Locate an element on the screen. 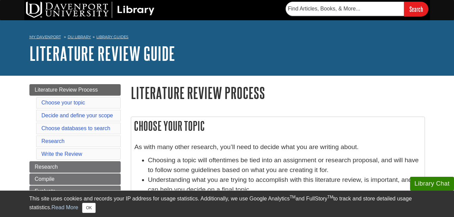  input: Find Articles, Books, & More... is located at coordinates (345, 9).